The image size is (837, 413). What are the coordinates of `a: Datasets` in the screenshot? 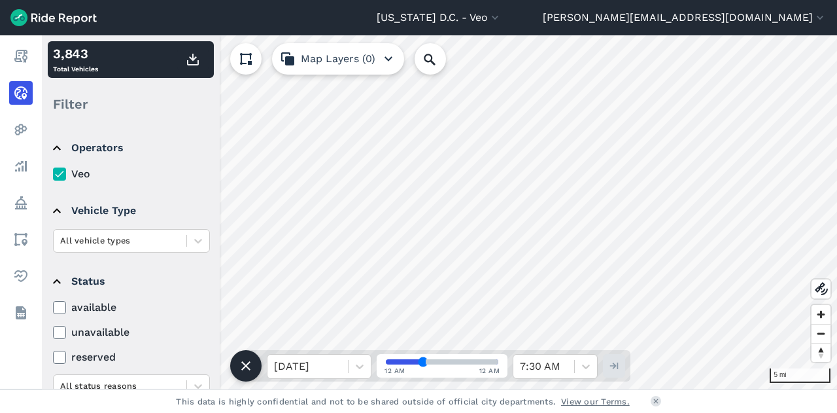 It's located at (21, 313).